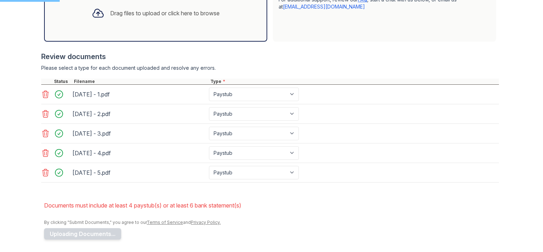  What do you see at coordinates (141, 81) in the screenshot?
I see `div: Filename` at bounding box center [141, 81].